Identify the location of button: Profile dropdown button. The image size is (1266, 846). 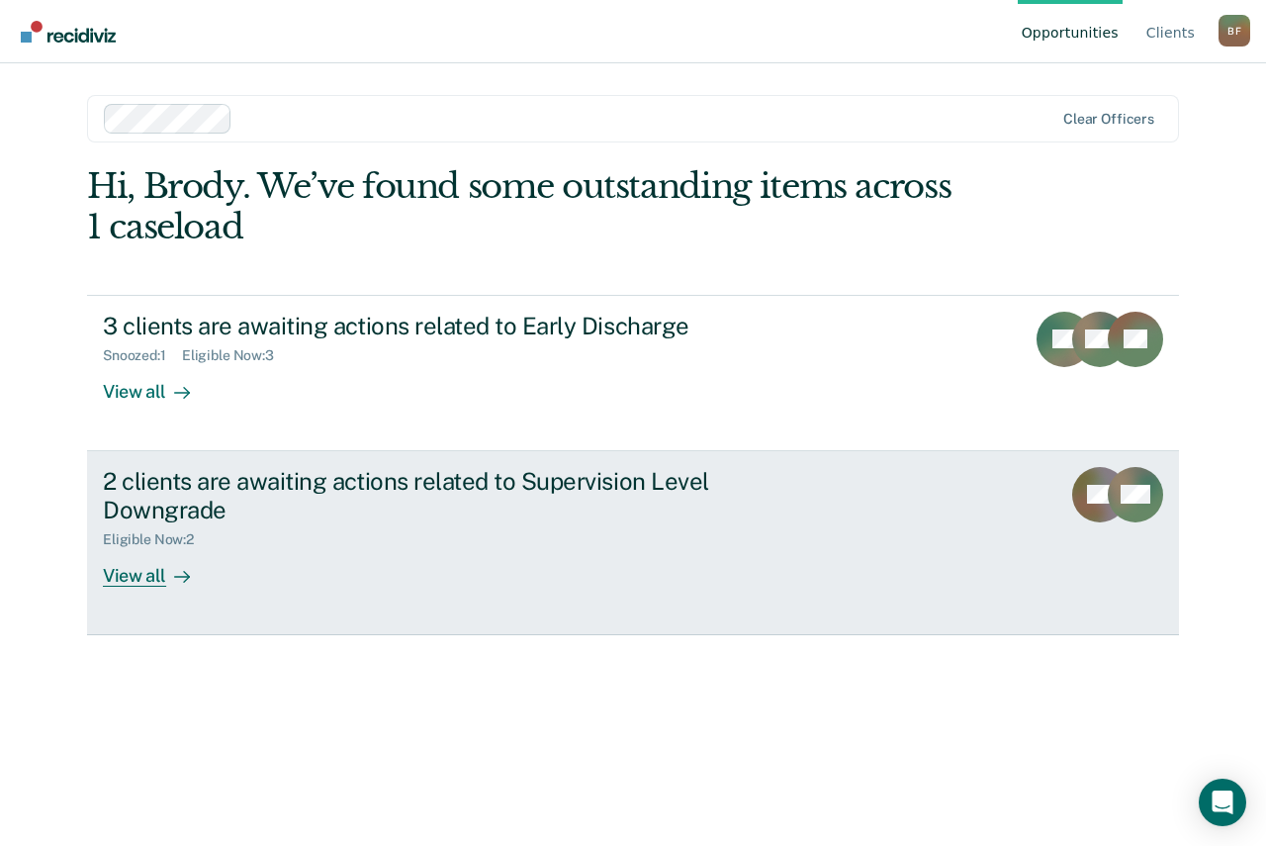
(1234, 31).